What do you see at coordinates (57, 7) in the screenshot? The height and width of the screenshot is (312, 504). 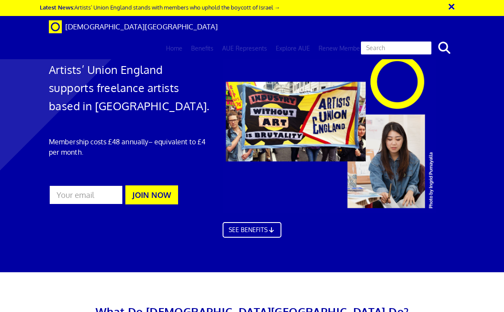 I see `strong: Latest News:` at bounding box center [57, 7].